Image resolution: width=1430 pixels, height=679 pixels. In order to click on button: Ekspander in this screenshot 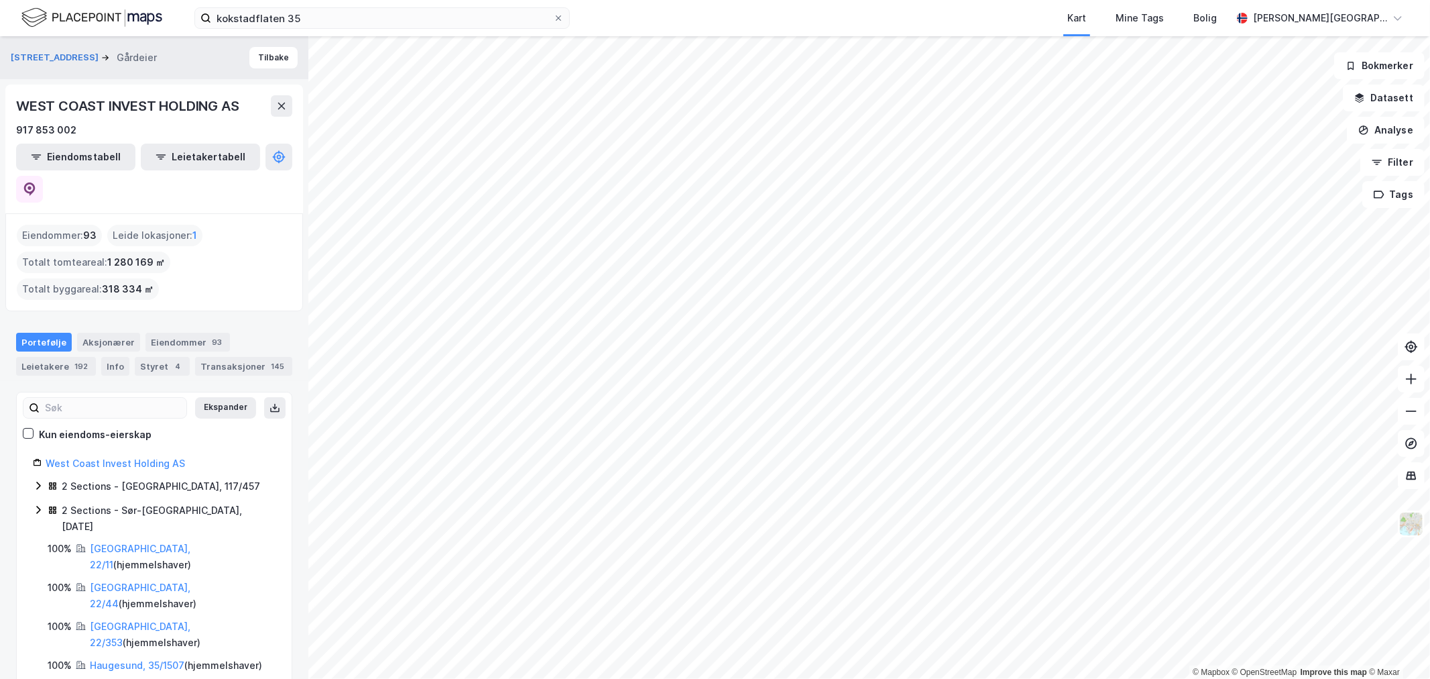, I will do `click(225, 408)`.